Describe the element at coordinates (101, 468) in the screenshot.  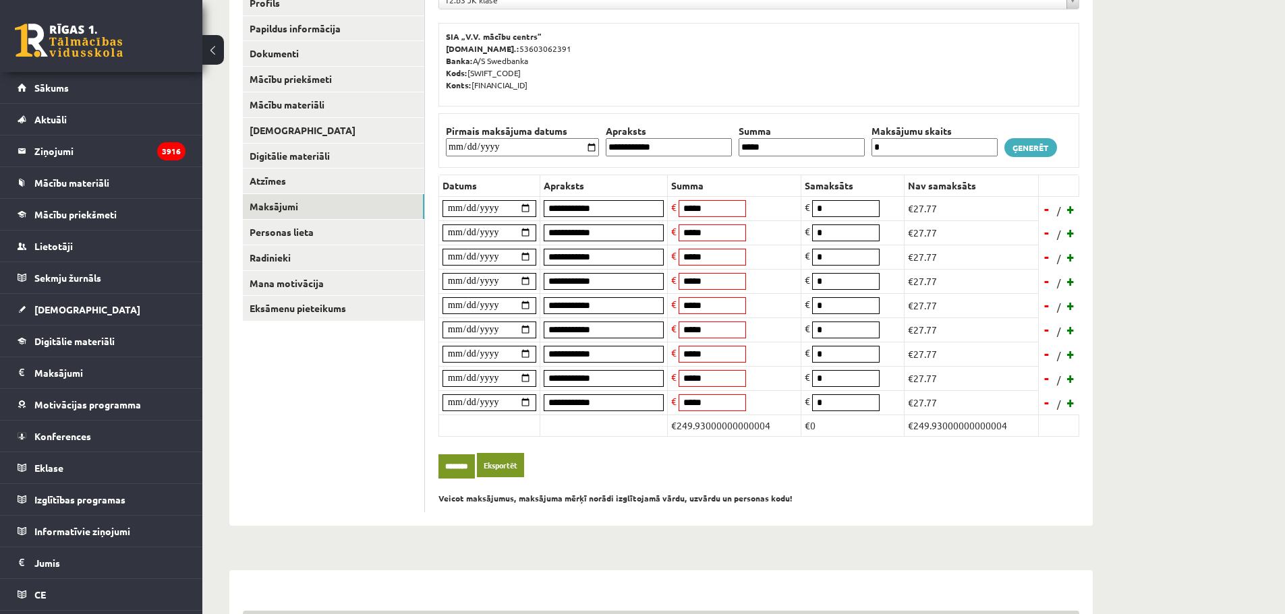
I see `a: Eklase` at that location.